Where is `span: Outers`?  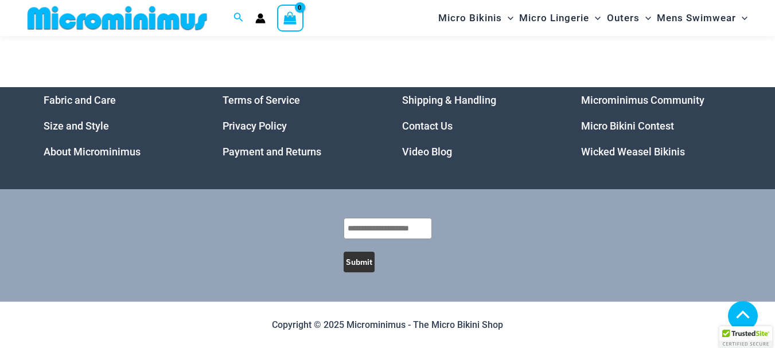
span: Outers is located at coordinates (623, 18).